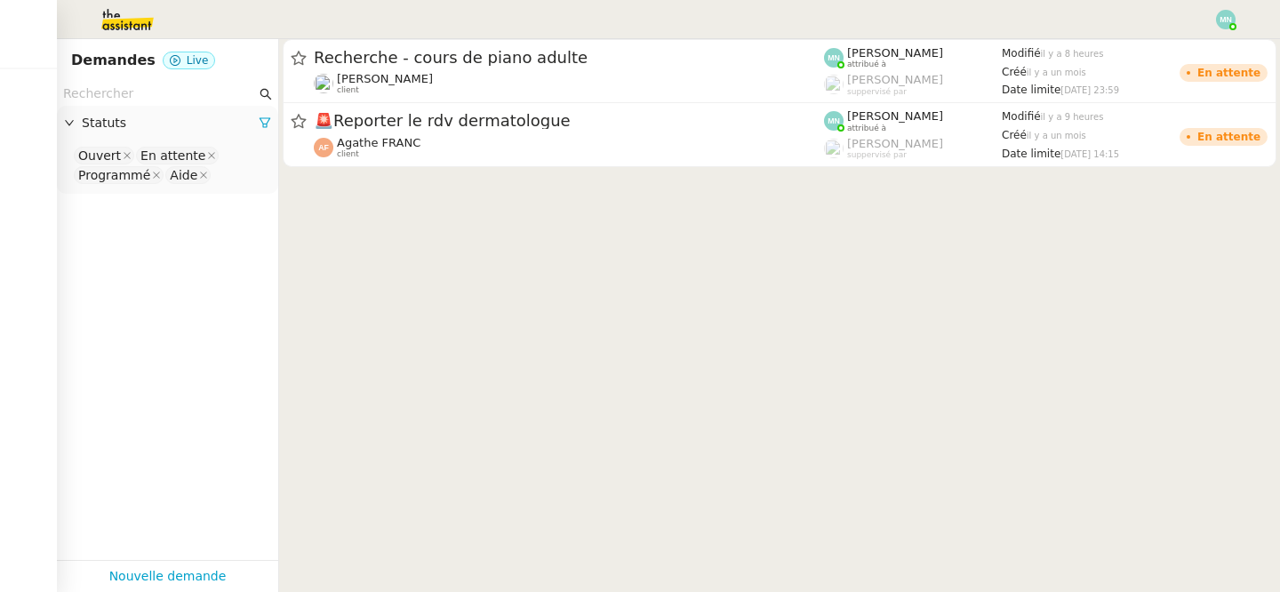 This screenshot has width=1280, height=592. I want to click on span: Agathe FRANC, so click(379, 142).